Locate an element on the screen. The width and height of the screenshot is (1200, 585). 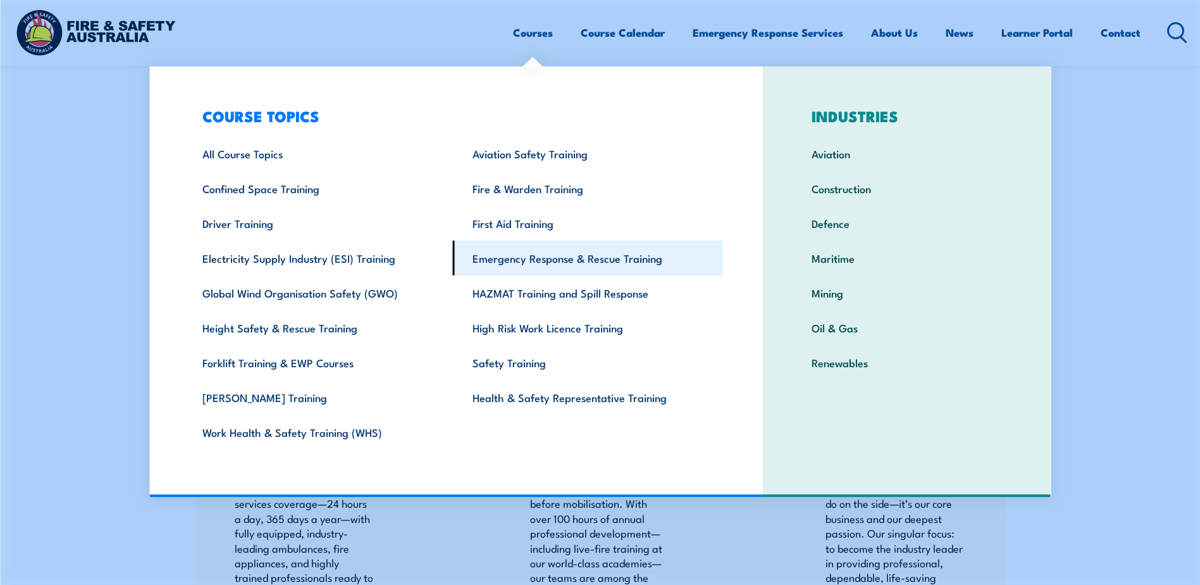
a: Driver Training is located at coordinates (318, 223).